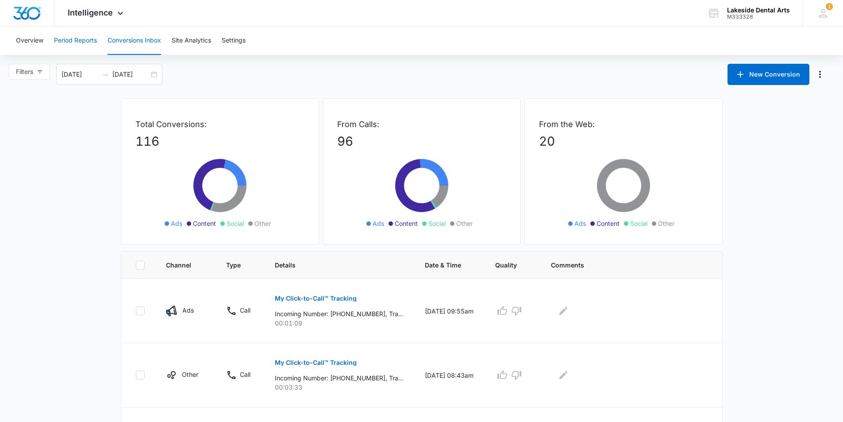 This screenshot has width=843, height=422. What do you see at coordinates (829, 7) in the screenshot?
I see `span: 1` at bounding box center [829, 7].